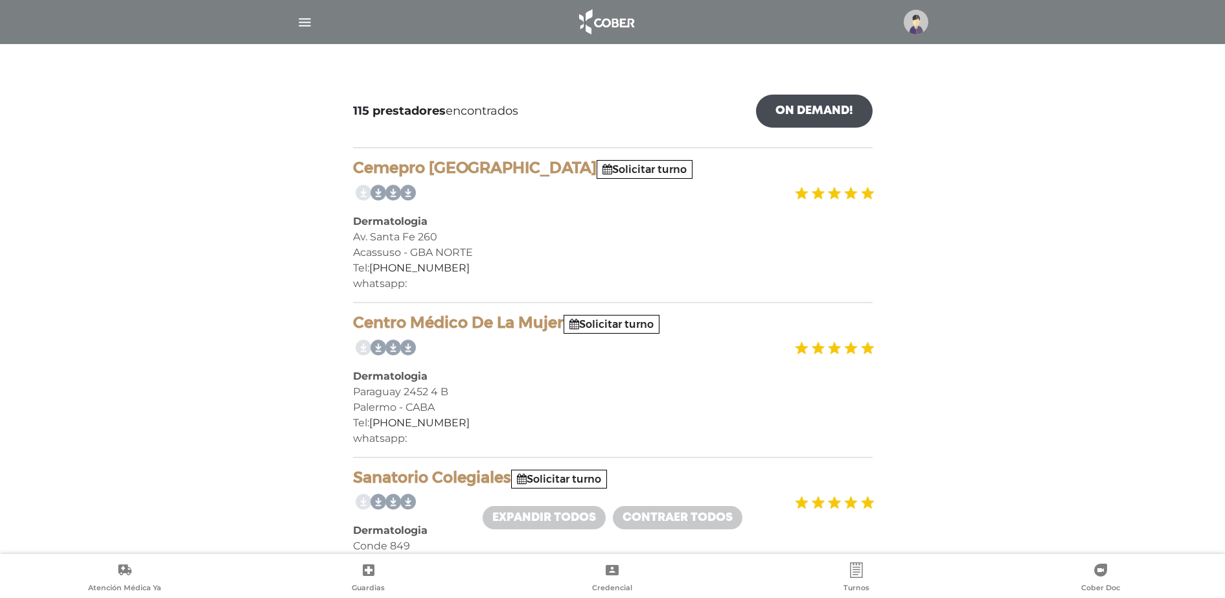 This screenshot has height=598, width=1225. I want to click on span: Guardias, so click(368, 589).